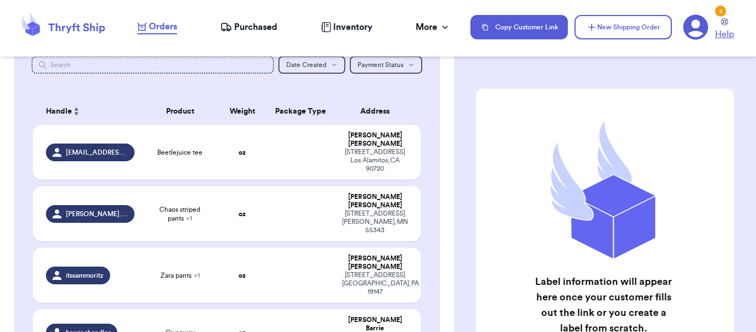  Describe the element at coordinates (76, 111) in the screenshot. I see `button: Sort ascending` at that location.